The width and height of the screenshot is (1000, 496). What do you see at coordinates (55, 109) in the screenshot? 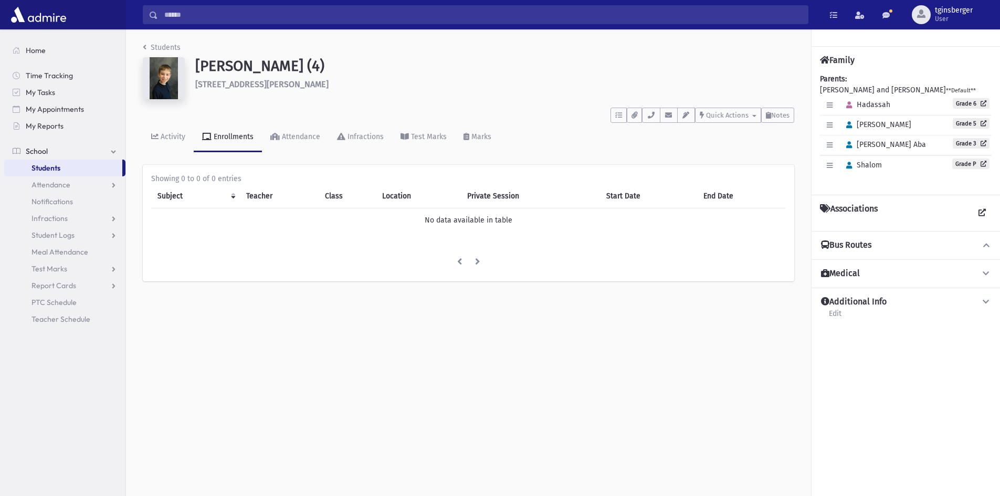
I see `span: My Appointments` at bounding box center [55, 109].